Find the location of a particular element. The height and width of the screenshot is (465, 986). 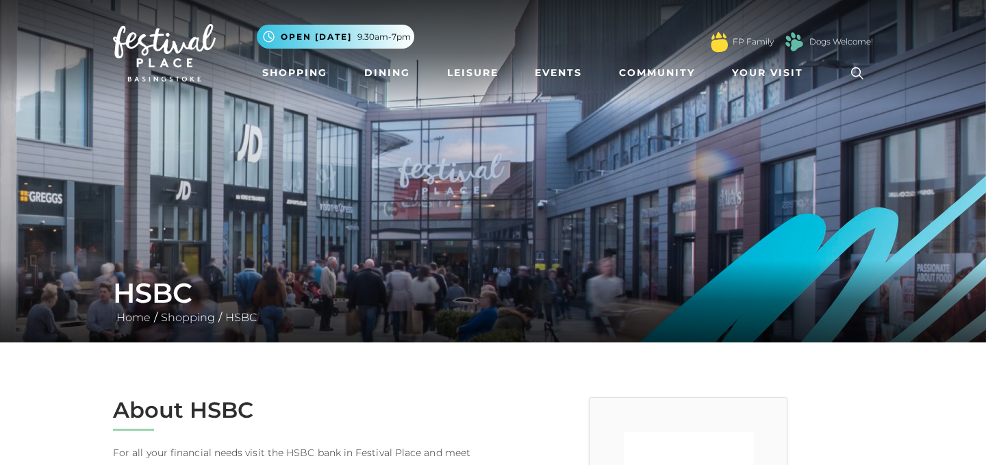

span: Your Visit is located at coordinates (767, 73).